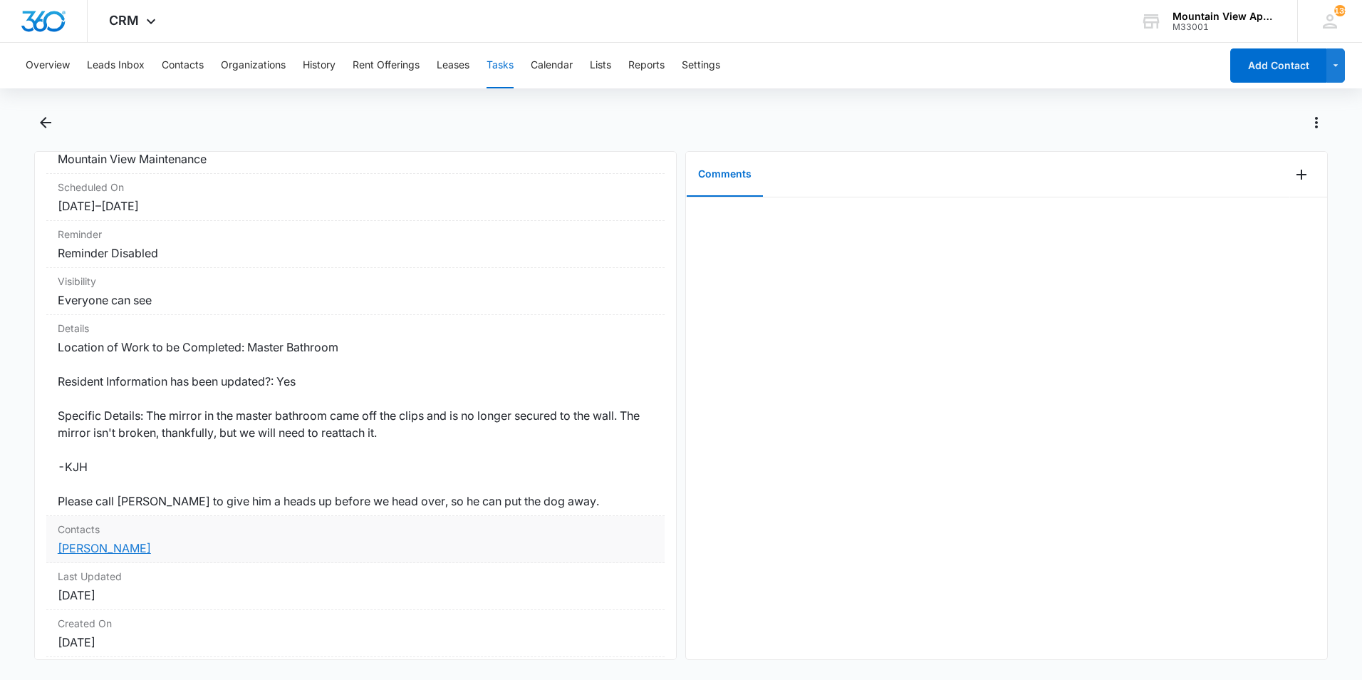 This screenshot has height=680, width=1362. Describe the element at coordinates (356, 623) in the screenshot. I see `dt: Created On` at that location.